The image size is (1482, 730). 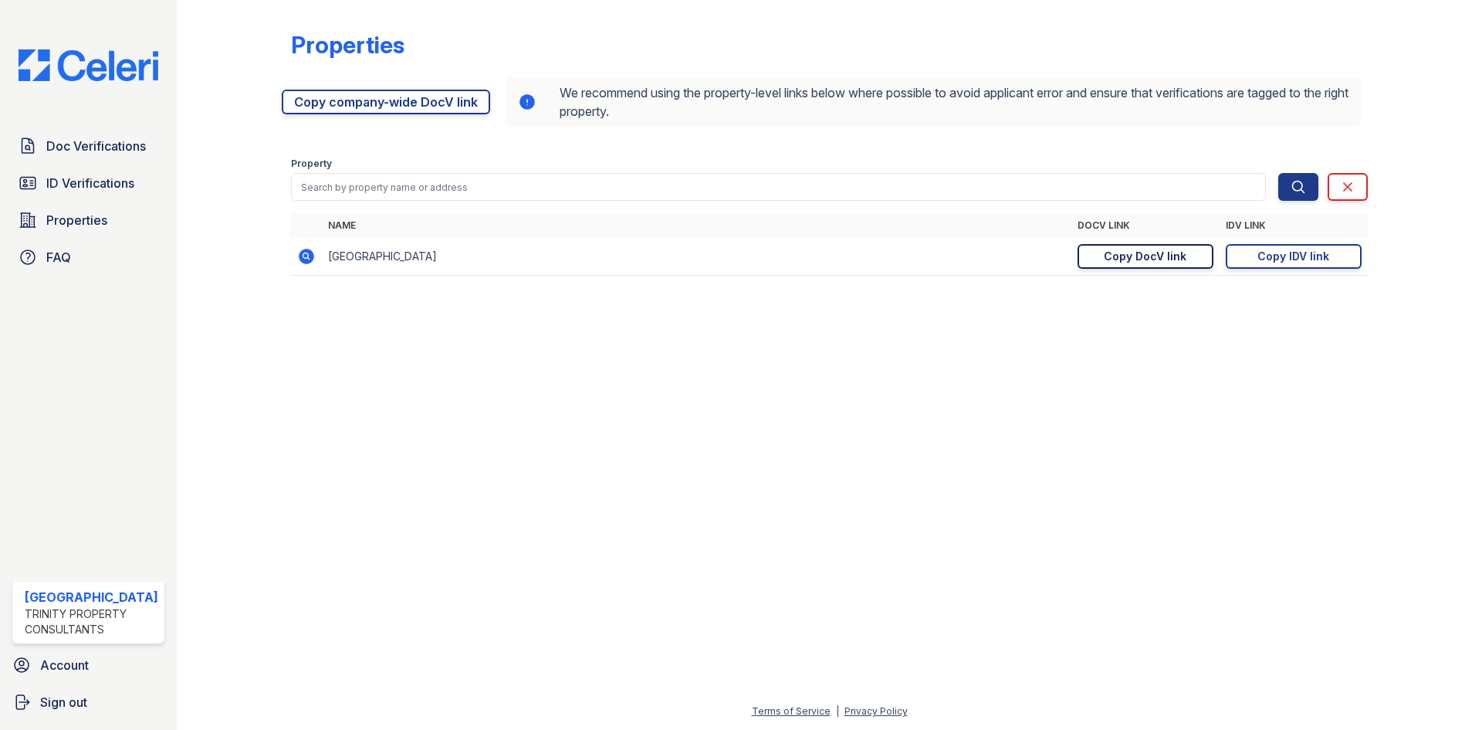 What do you see at coordinates (791, 710) in the screenshot?
I see `a: Terms of Service` at bounding box center [791, 710].